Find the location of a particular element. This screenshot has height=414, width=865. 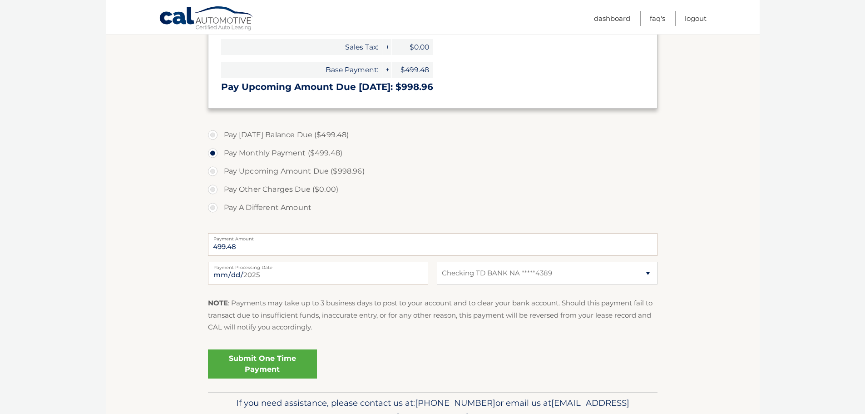

label: Payment Amount is located at coordinates (433, 237).